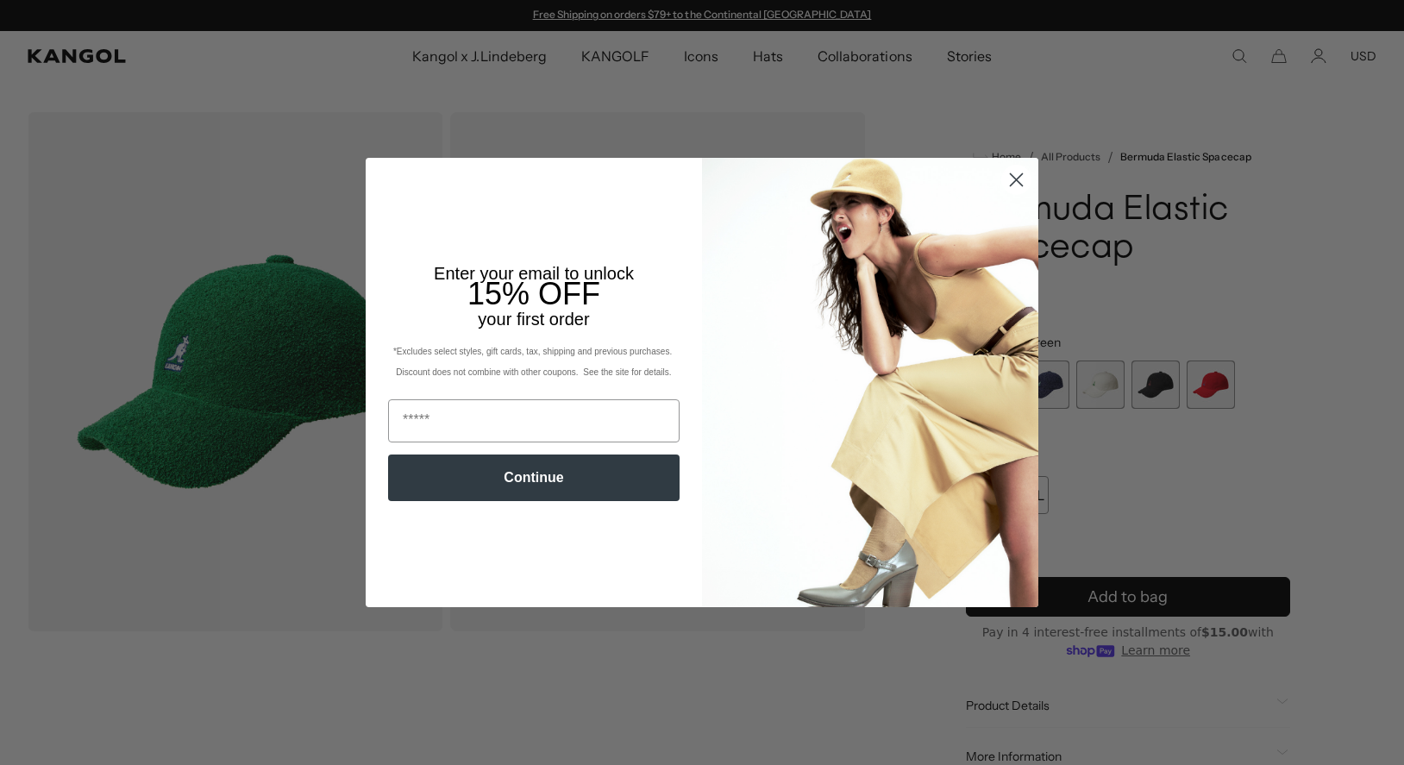  Describe the element at coordinates (534, 478) in the screenshot. I see `button: Continue` at that location.